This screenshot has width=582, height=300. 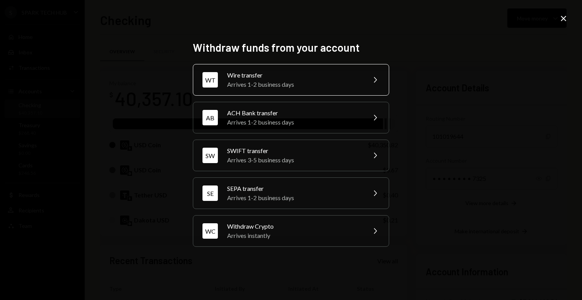 What do you see at coordinates (210, 117) in the screenshot?
I see `div: AB` at bounding box center [210, 117].